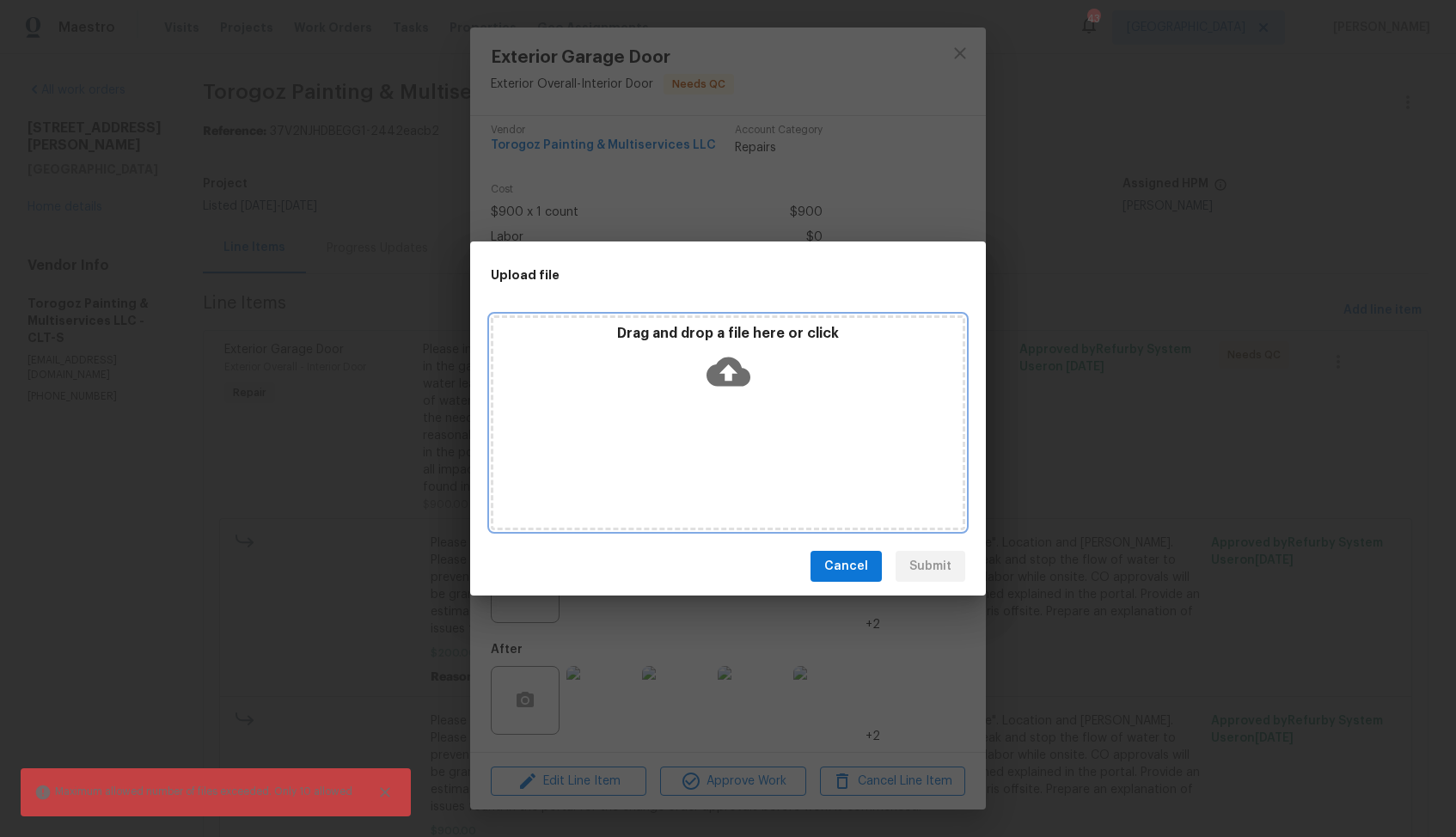  Describe the element at coordinates (728, 333) in the screenshot. I see `p: Drag and drop a file here or click` at that location.